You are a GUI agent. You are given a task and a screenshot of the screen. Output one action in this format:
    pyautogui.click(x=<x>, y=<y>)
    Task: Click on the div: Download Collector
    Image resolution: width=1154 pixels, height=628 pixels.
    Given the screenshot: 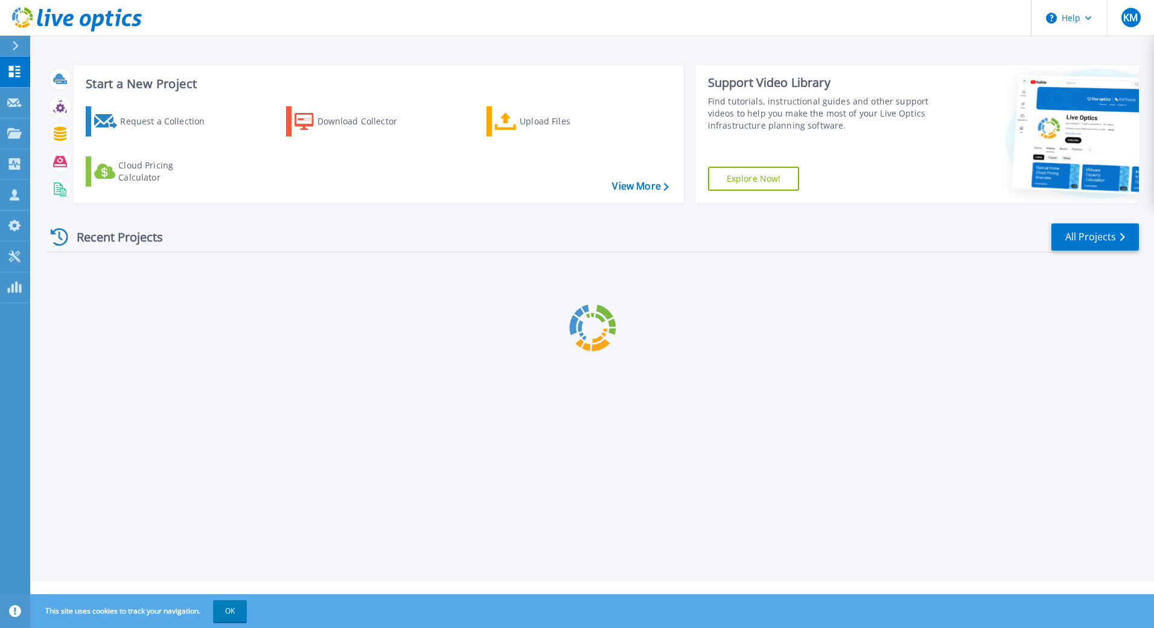 What is the action you would take?
    pyautogui.click(x=366, y=121)
    